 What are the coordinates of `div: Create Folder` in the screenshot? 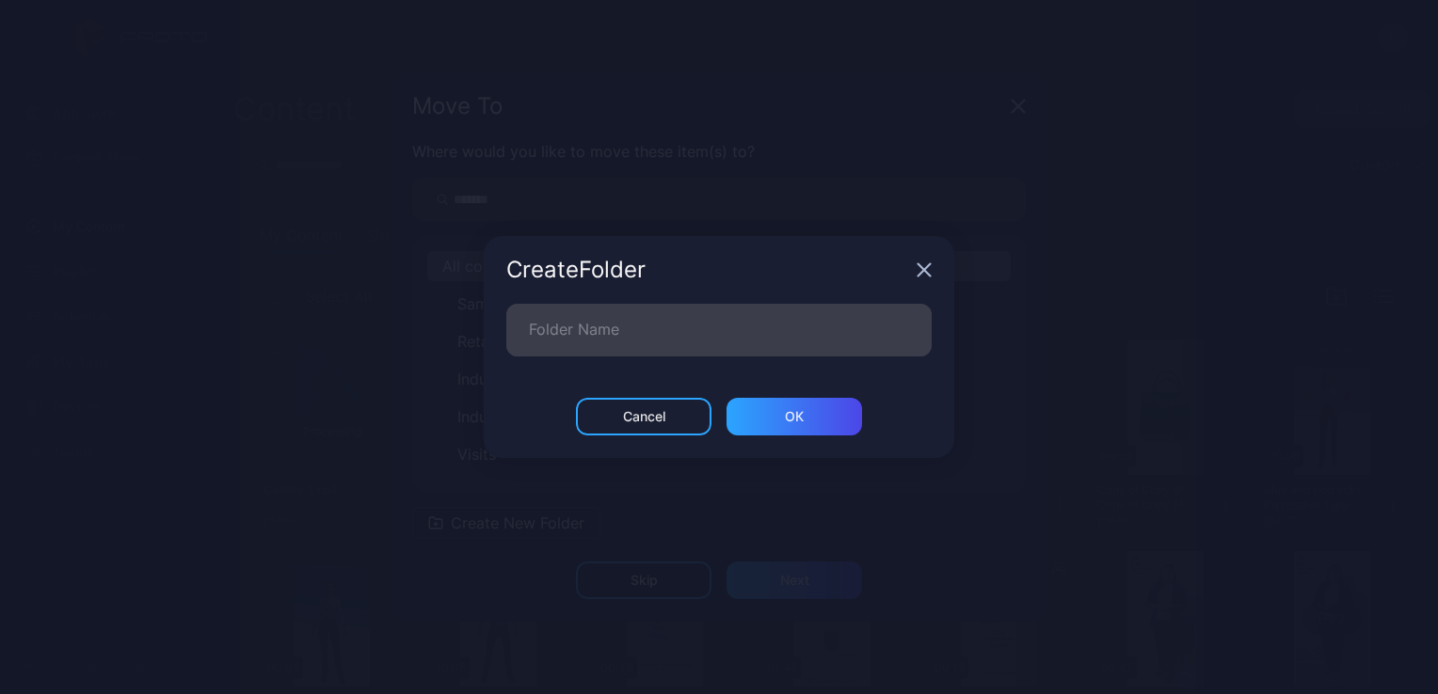 It's located at (708, 270).